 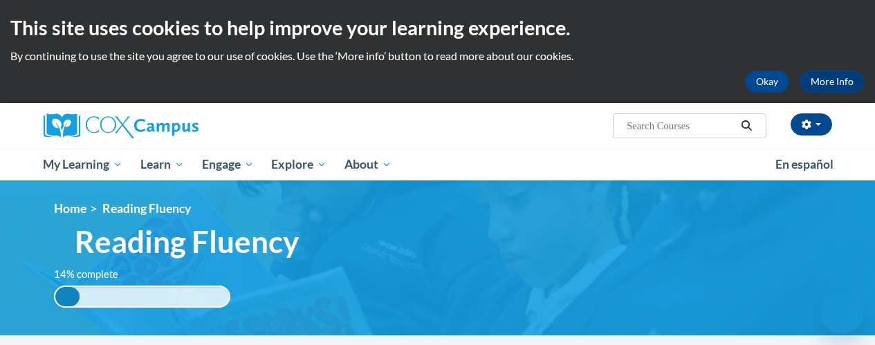 I want to click on span: My Learning, so click(x=82, y=165).